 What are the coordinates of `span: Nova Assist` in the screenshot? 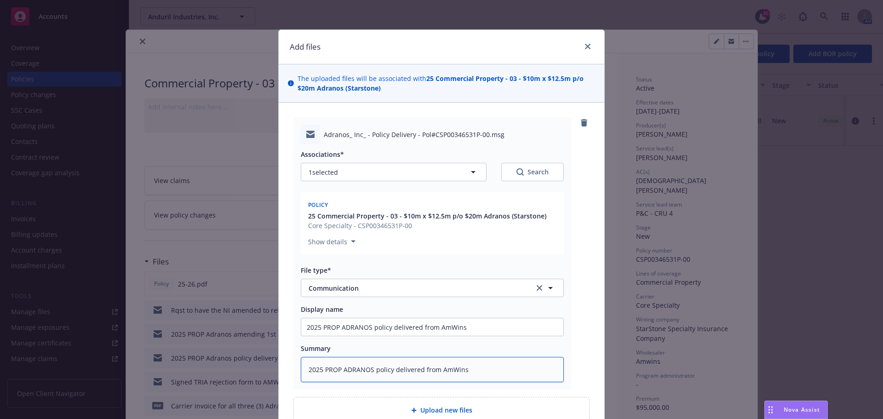 It's located at (802, 409).